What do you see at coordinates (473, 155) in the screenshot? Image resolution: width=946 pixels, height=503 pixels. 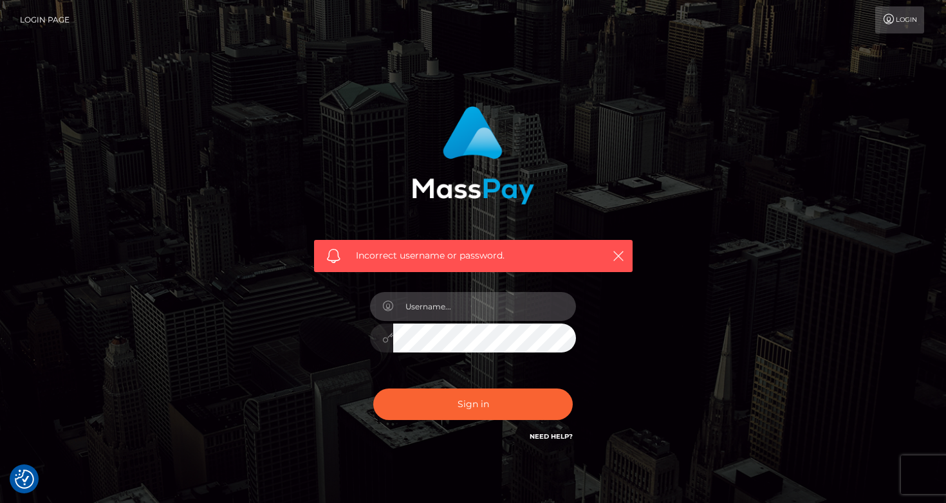 I see `img: MassPay Login` at bounding box center [473, 155].